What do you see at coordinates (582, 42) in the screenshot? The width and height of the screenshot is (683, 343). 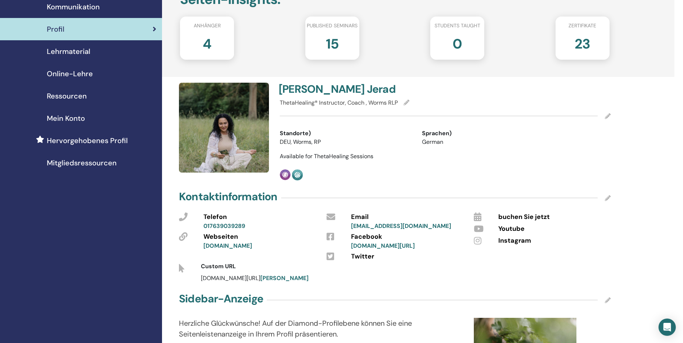 I see `h2: 23` at bounding box center [582, 42].